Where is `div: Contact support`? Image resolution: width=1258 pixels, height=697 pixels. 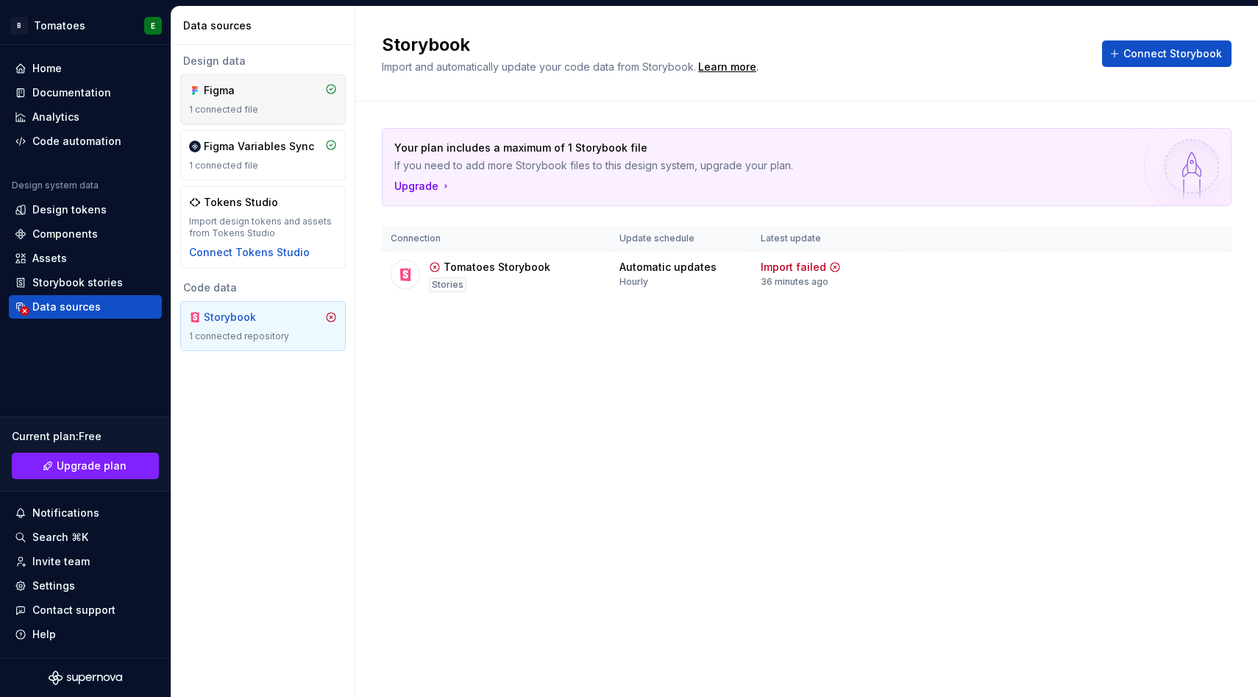 div: Contact support is located at coordinates (74, 610).